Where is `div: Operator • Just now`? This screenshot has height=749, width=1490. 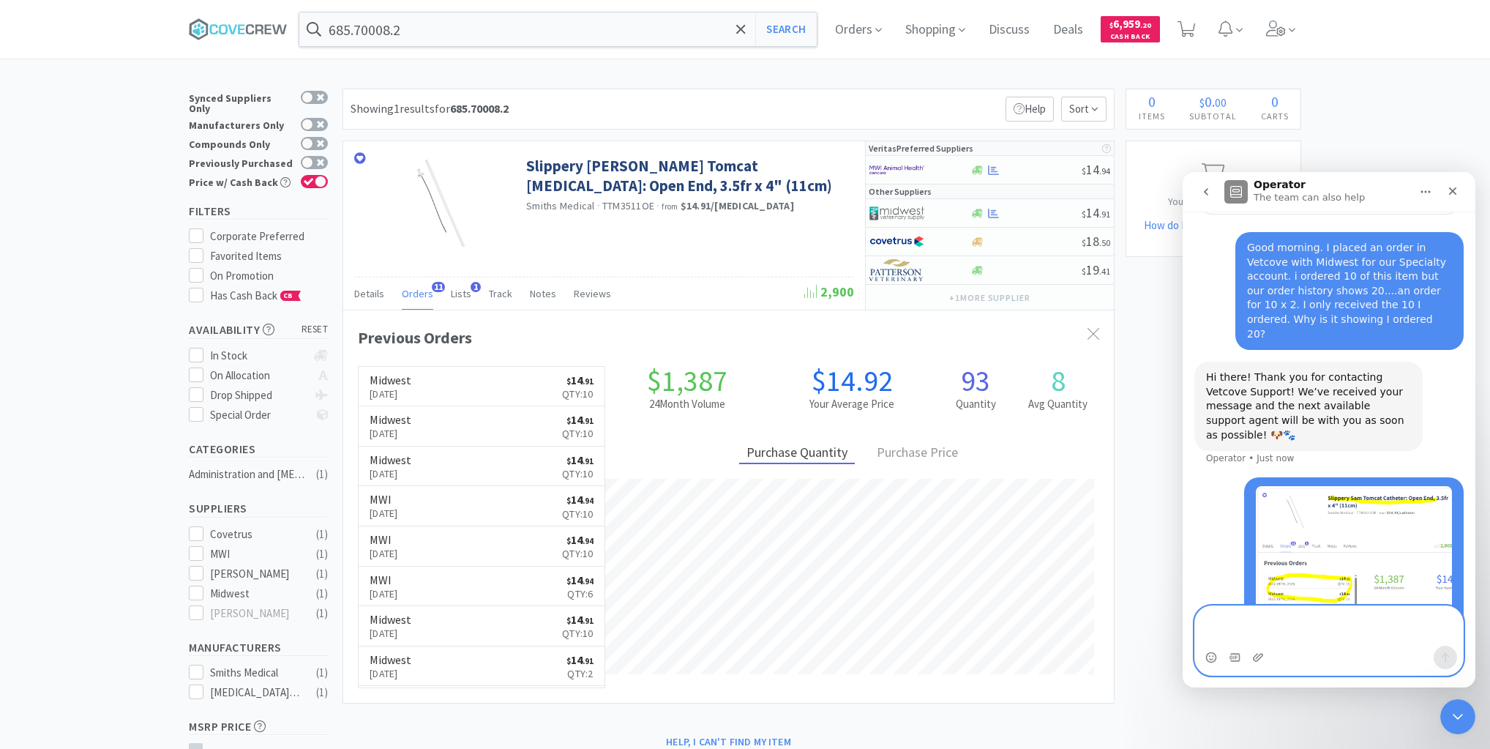 div: Operator • Just now is located at coordinates (67, 286).